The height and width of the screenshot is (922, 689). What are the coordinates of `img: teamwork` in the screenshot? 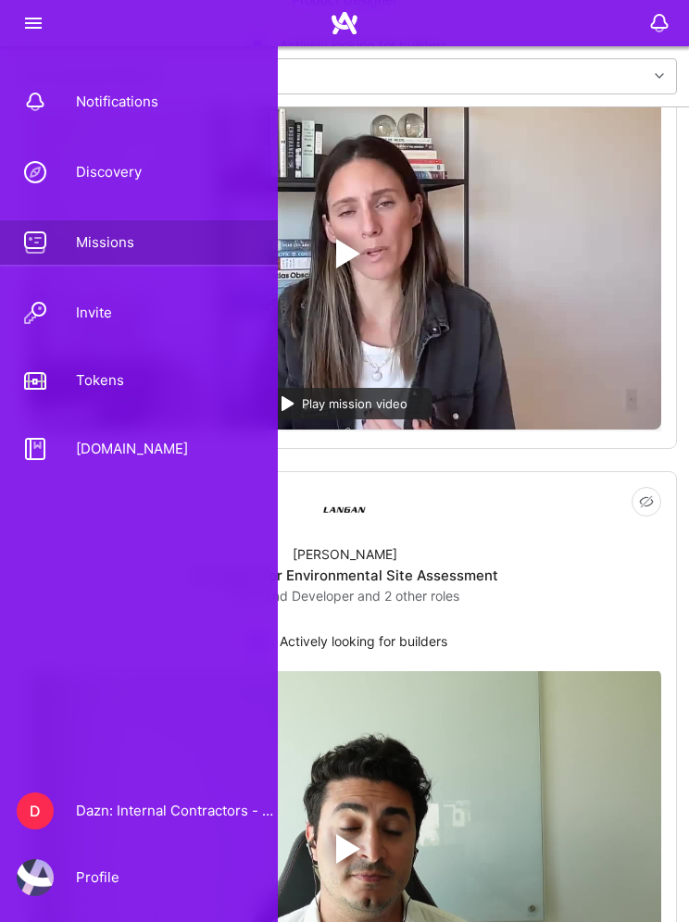 It's located at (35, 242).